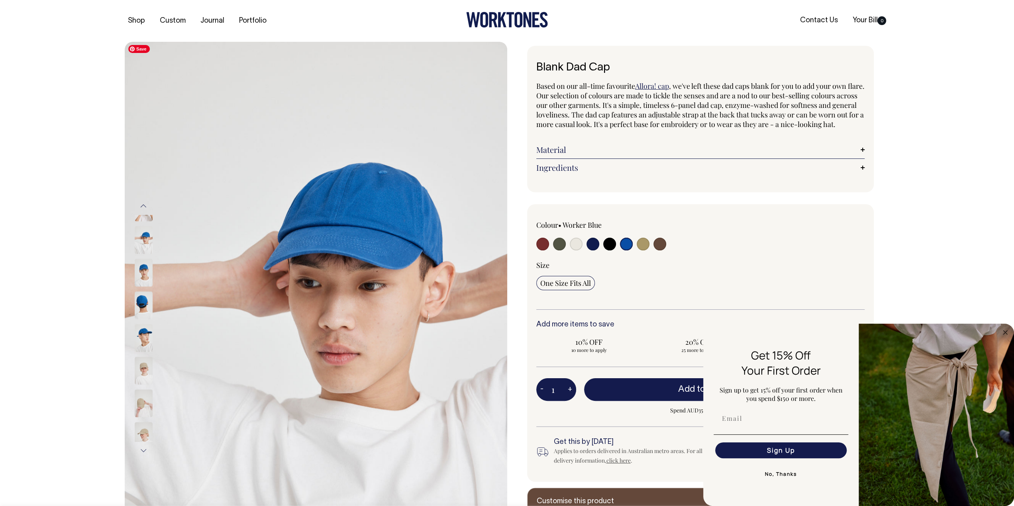 This screenshot has height=506, width=1014. I want to click on span: 20% OFF, so click(699, 342).